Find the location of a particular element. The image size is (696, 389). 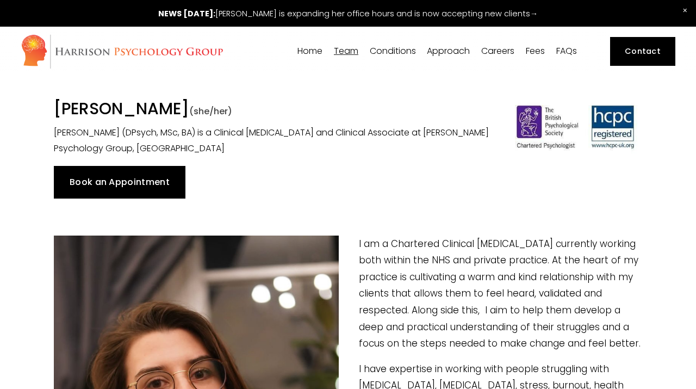

span: Approach is located at coordinates (448, 51).